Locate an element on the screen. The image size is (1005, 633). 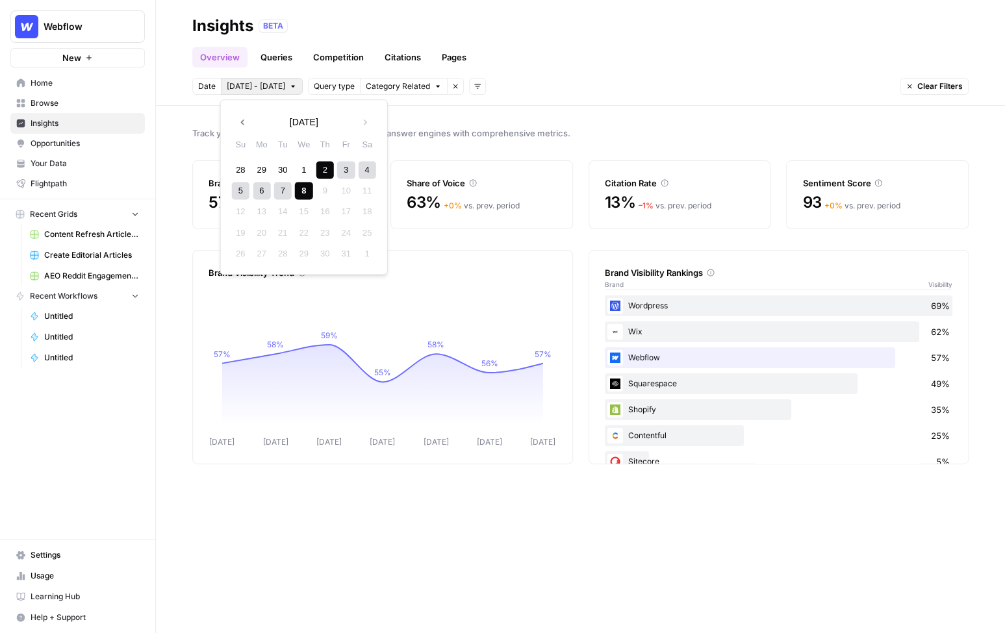
div: Not available Friday, October 31st, 2025 is located at coordinates (346, 254).